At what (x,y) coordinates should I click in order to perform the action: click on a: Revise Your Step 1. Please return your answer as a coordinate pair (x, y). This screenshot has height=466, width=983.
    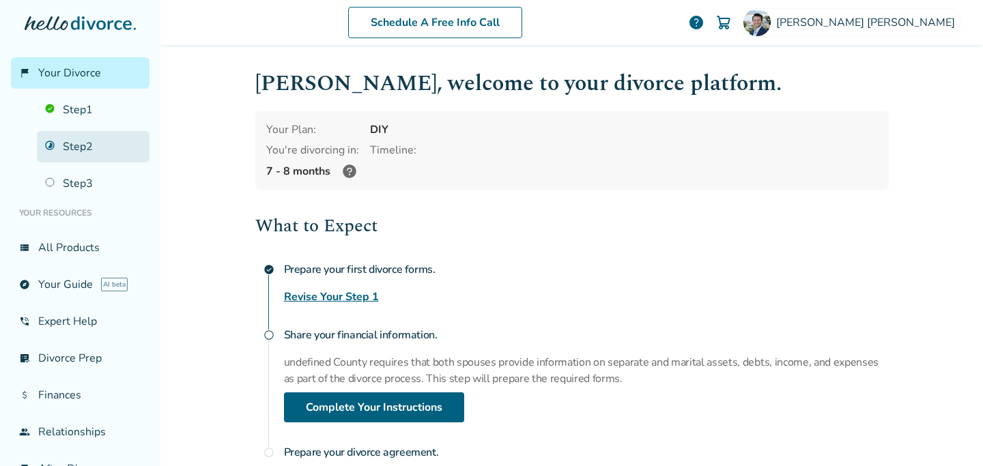
    Looking at the image, I should click on (331, 297).